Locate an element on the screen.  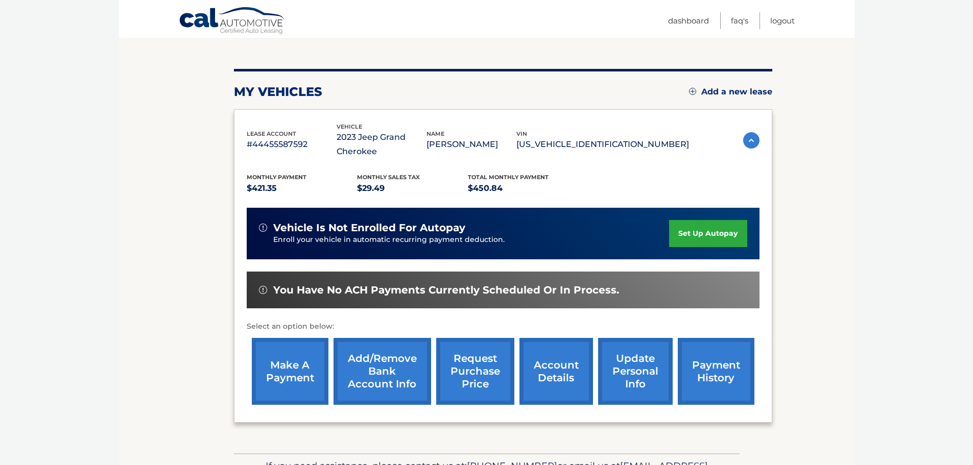
span: Monthly sales Tax is located at coordinates (388, 177).